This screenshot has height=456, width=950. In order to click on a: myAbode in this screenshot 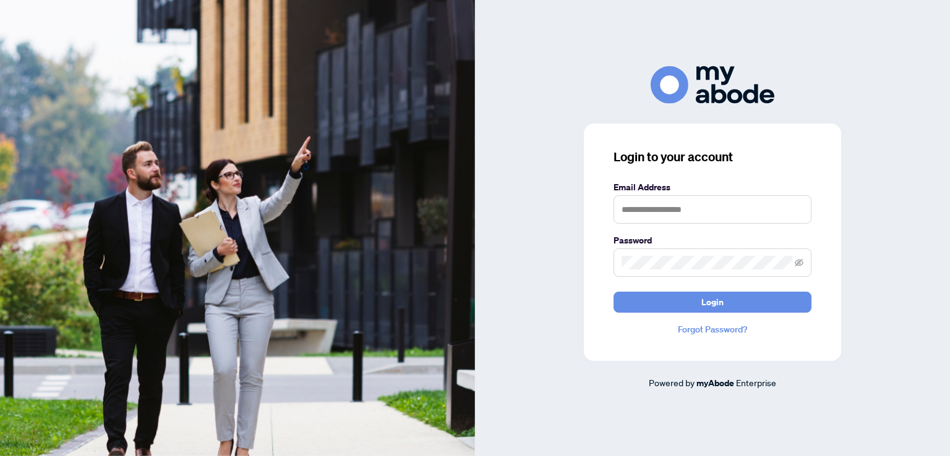, I will do `click(715, 383)`.